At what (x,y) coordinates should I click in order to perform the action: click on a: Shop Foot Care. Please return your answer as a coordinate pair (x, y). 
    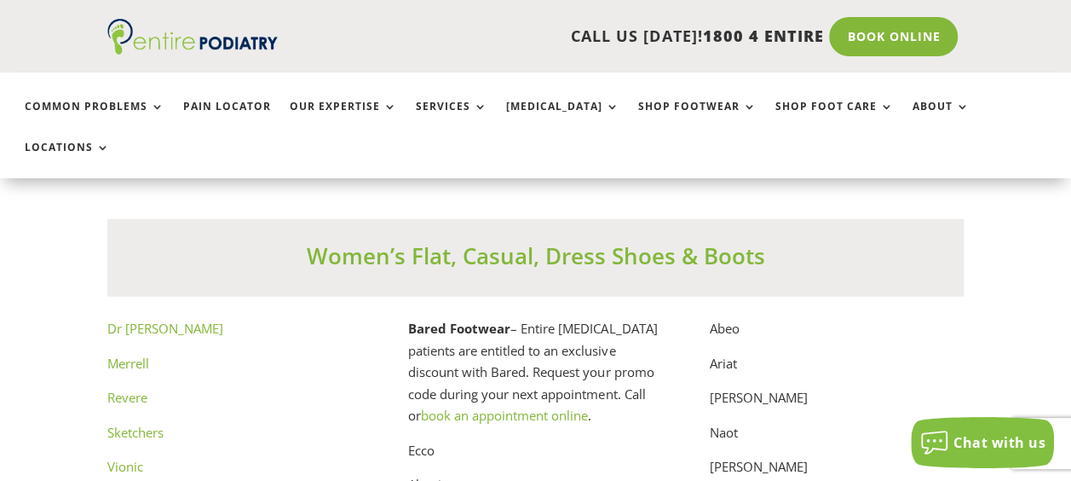
    Looking at the image, I should click on (835, 118).